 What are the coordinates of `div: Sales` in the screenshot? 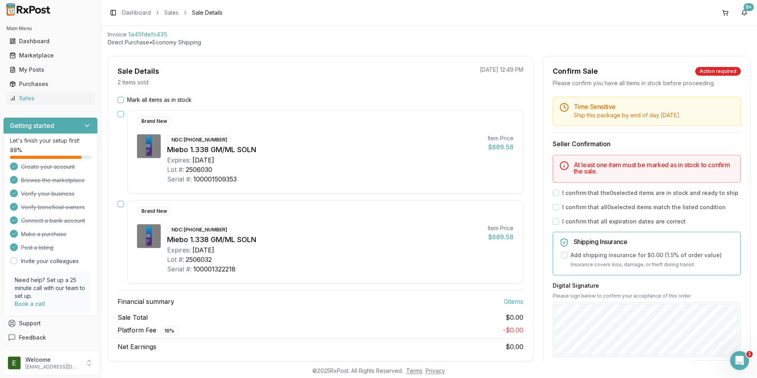 It's located at (50, 98).